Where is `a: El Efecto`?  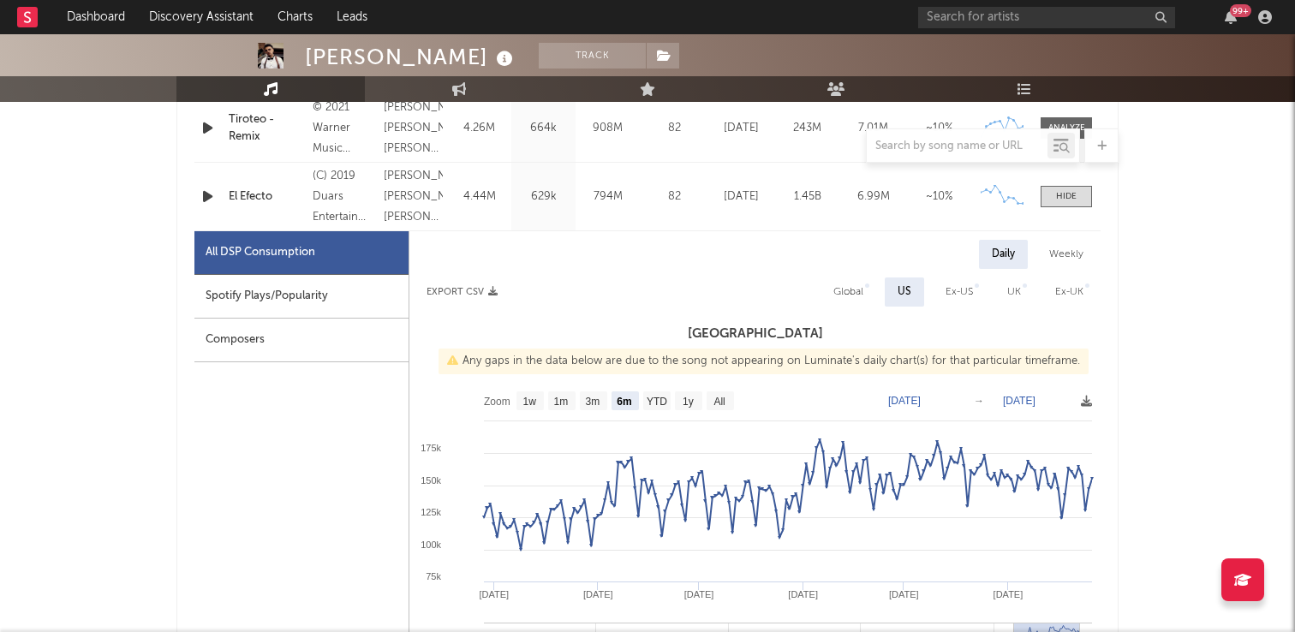 a: El Efecto is located at coordinates (266, 197).